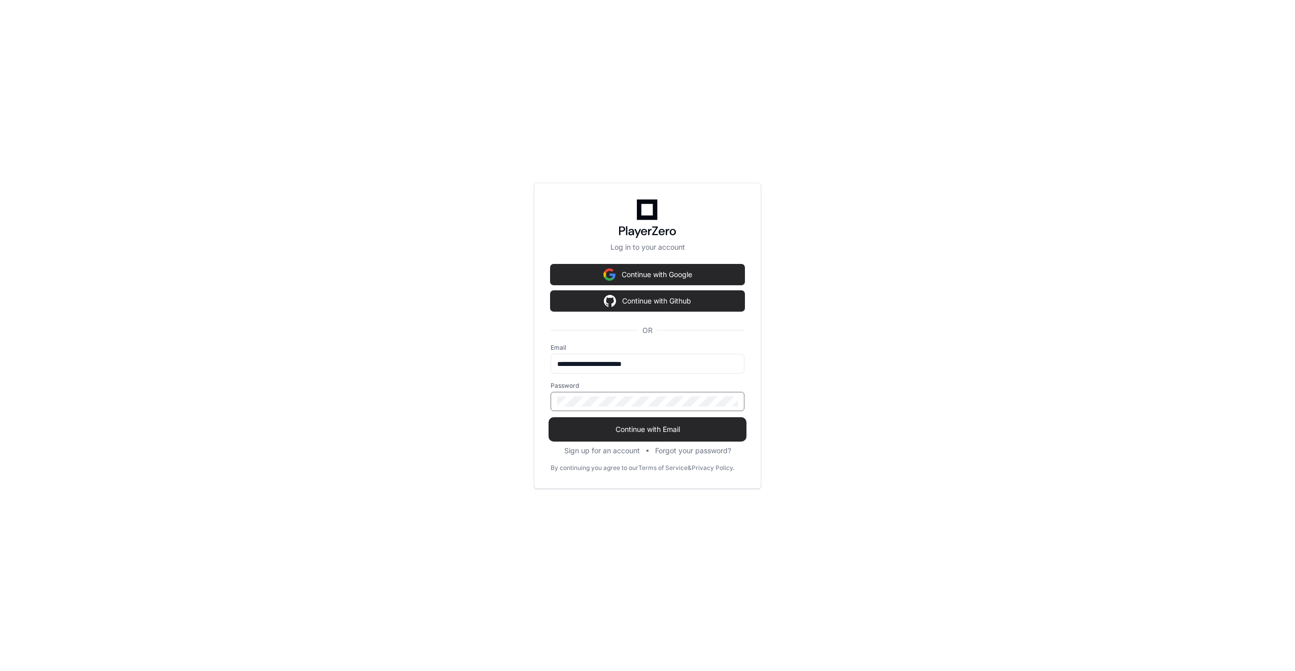  What do you see at coordinates (648, 348) in the screenshot?
I see `label: Email` at bounding box center [648, 348].